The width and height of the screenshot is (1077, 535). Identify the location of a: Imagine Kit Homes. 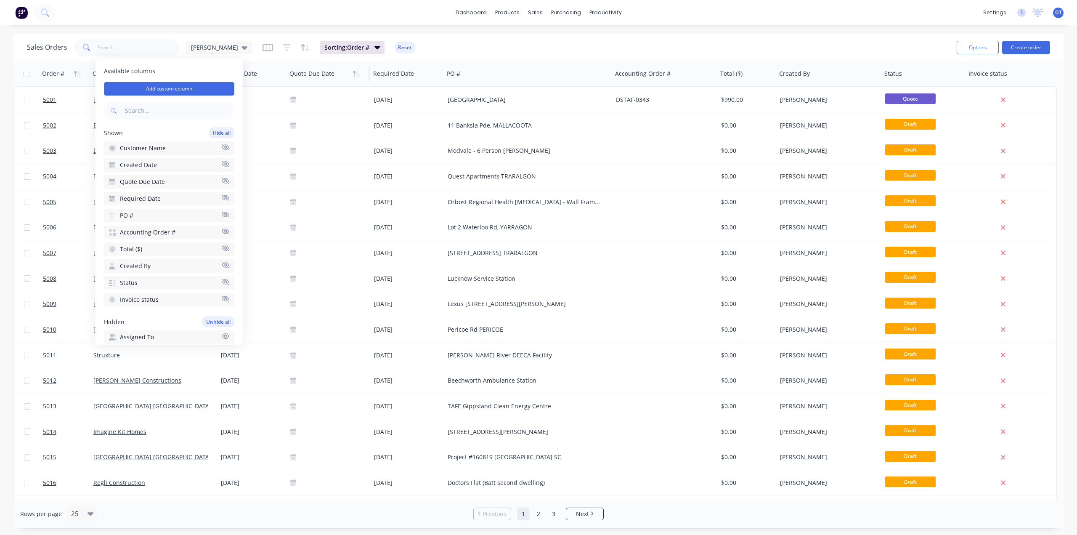
(120, 431).